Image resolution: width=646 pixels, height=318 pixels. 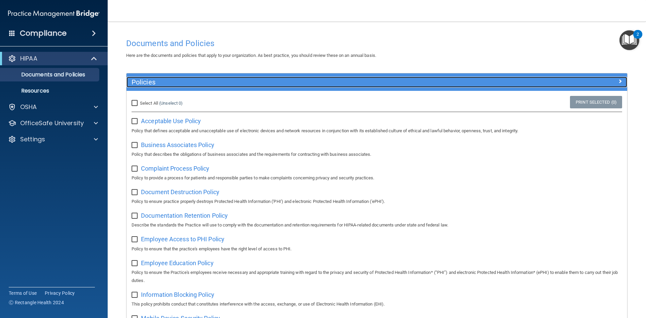 What do you see at coordinates (53, 139) in the screenshot?
I see `a: Settings` at bounding box center [53, 139].